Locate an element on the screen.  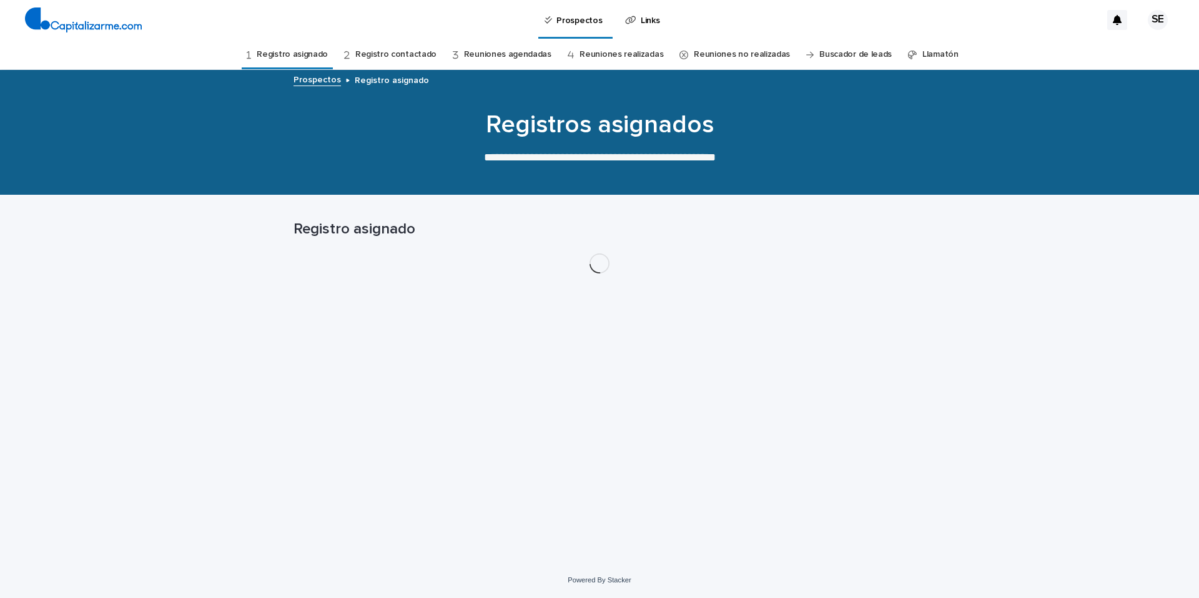
a: Registro contactado is located at coordinates (396, 54).